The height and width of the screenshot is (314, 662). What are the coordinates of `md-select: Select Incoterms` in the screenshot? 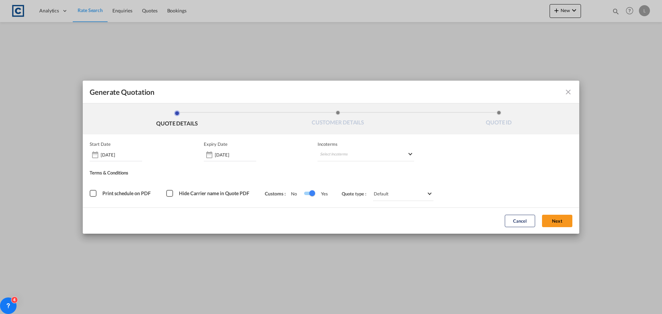 It's located at (366, 155).